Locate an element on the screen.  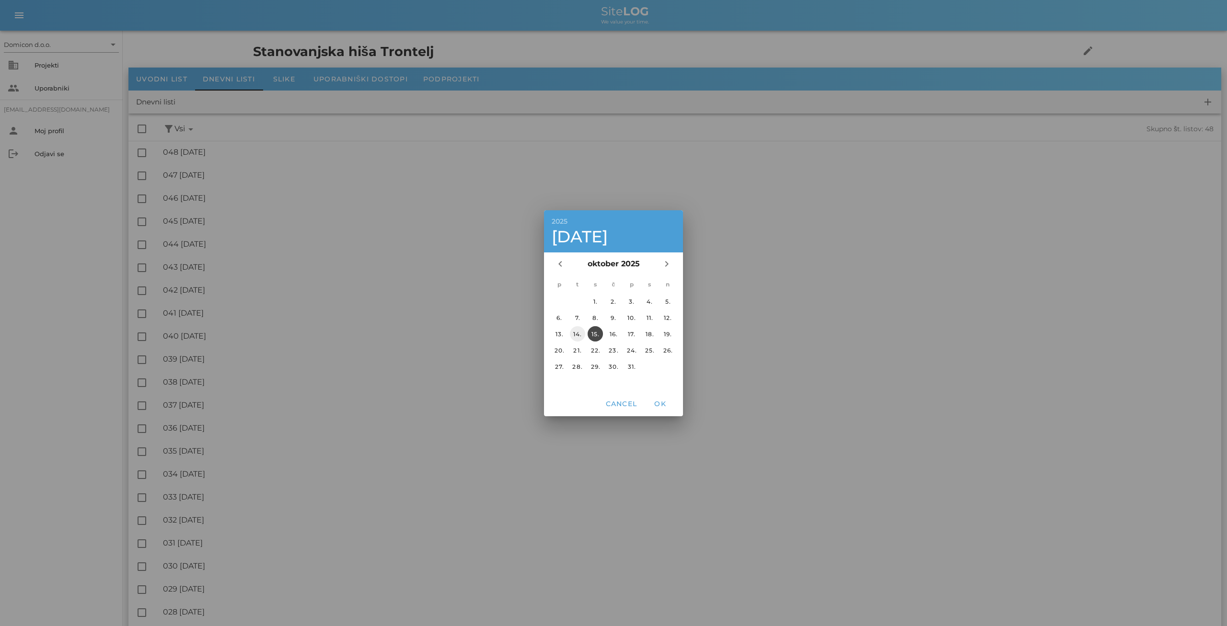
button: 30. is located at coordinates (613, 367).